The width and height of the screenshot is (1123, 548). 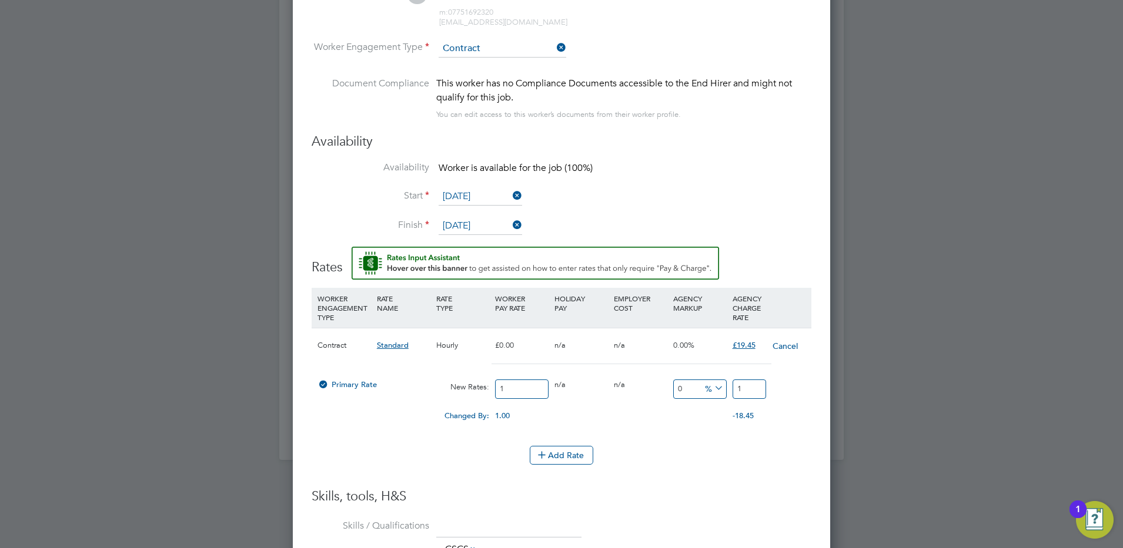 I want to click on span: Standard, so click(x=393, y=345).